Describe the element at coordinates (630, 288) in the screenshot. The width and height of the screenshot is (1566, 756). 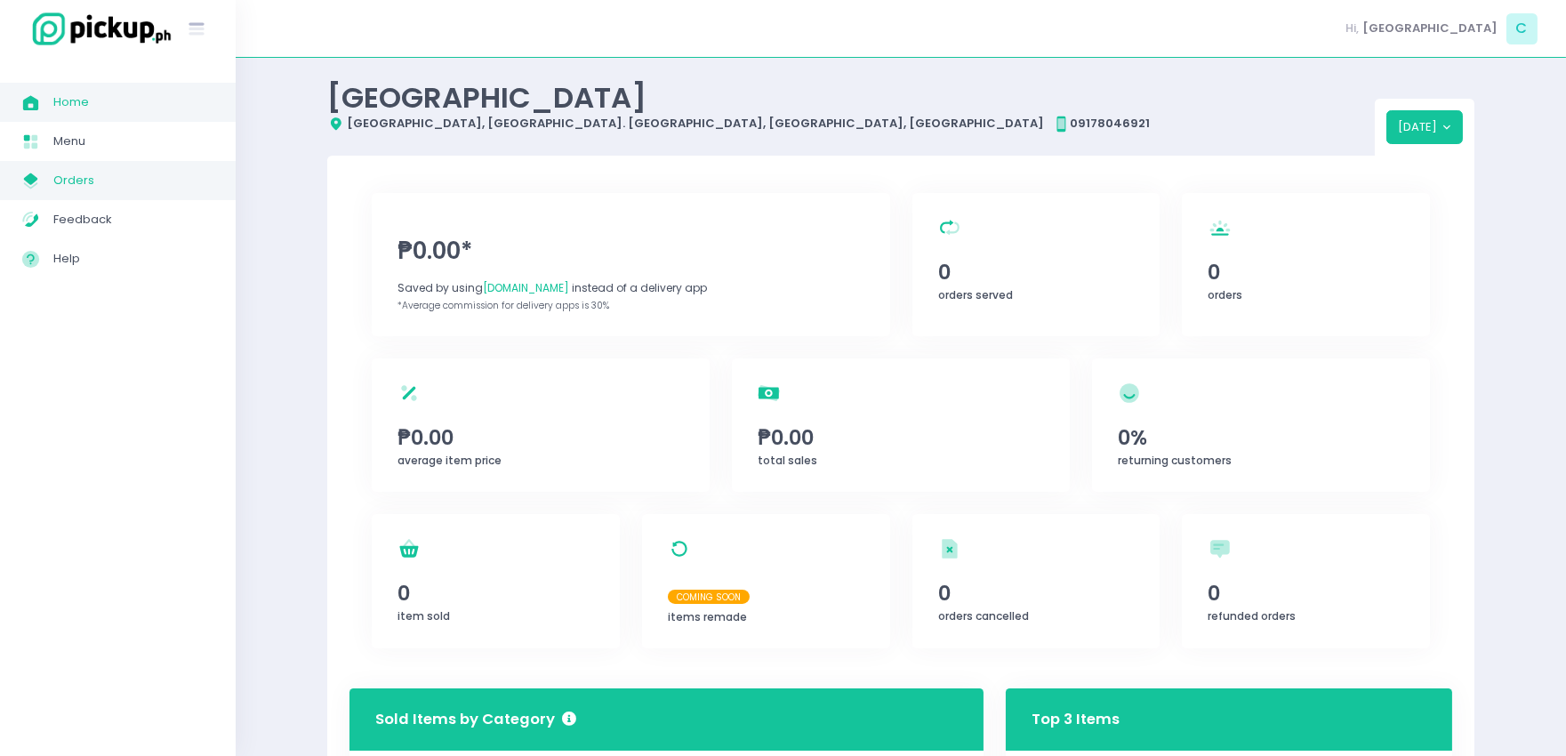
I see `div: Saved by using instead of a delivery app` at that location.